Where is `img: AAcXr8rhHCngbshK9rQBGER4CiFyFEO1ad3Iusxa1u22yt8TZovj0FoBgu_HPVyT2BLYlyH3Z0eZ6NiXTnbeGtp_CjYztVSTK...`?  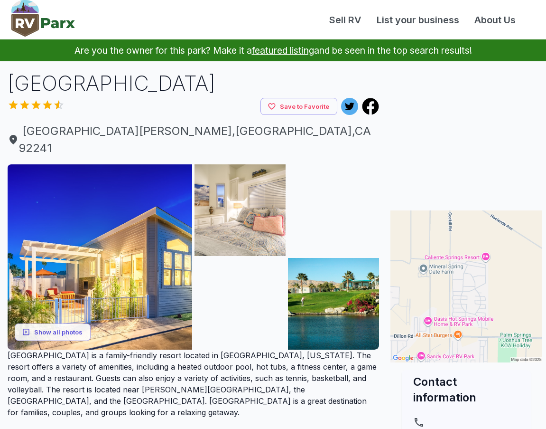
img: AAcXr8rhHCngbshK9rQBGER4CiFyFEO1ad3Iusxa1u22yt8TZovj0FoBgu_HPVyT2BLYlyH3Z0eZ6NiXTnbeGtp_CjYztVSTK... is located at coordinates (240, 303).